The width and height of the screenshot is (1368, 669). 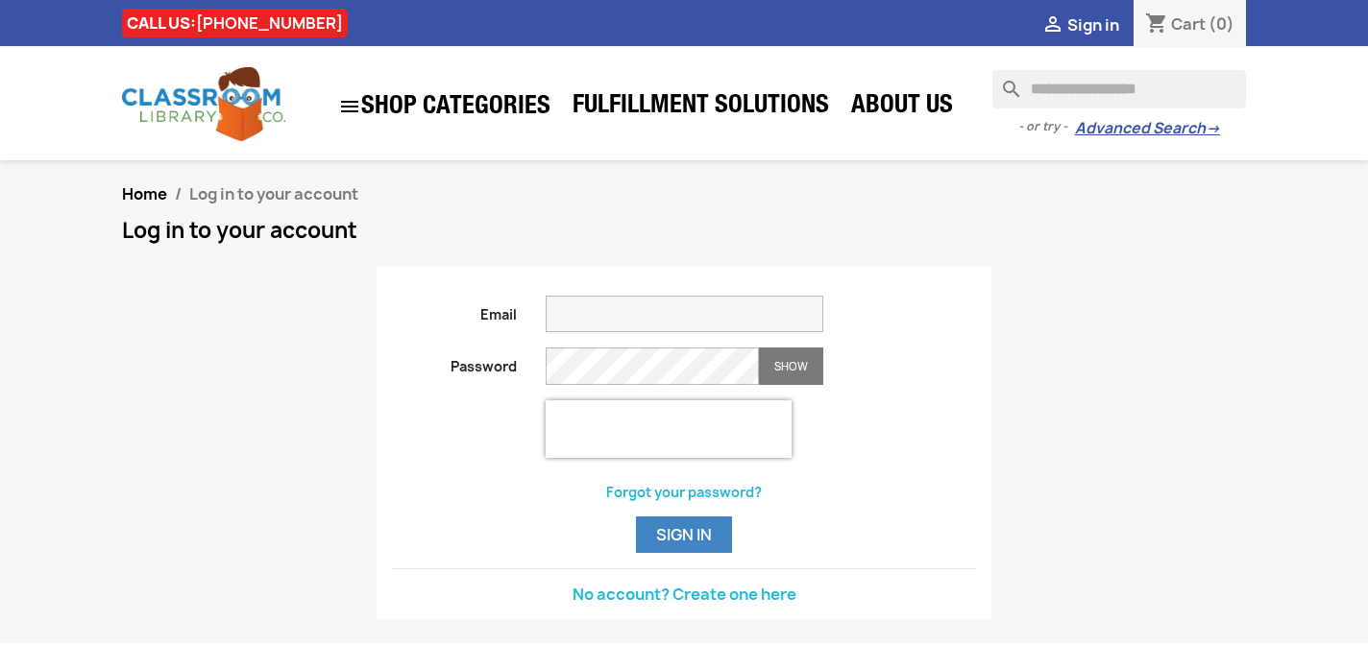 I want to click on span: Cart, so click(x=1188, y=24).